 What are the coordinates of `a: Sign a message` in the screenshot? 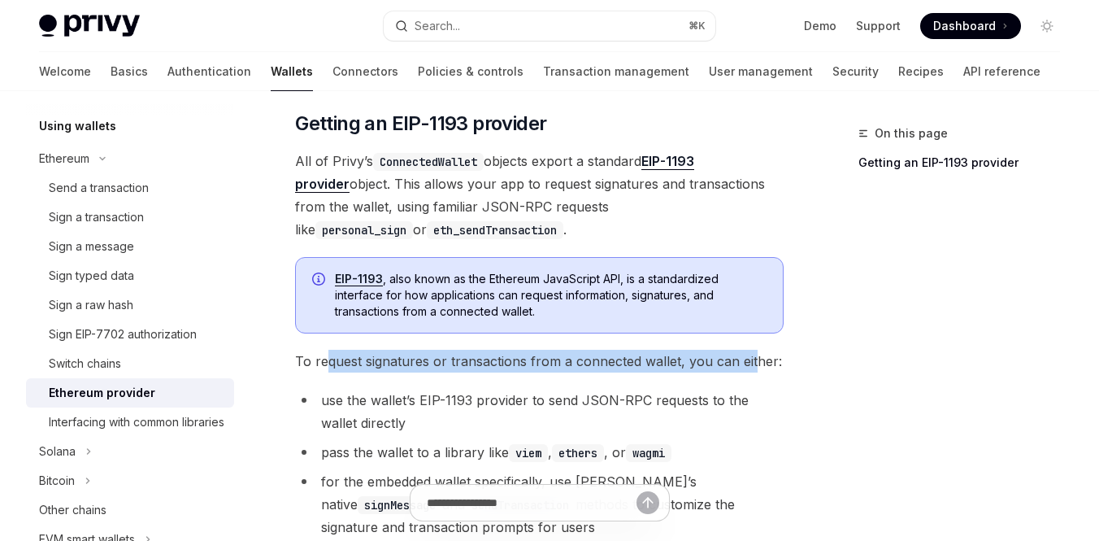 It's located at (130, 246).